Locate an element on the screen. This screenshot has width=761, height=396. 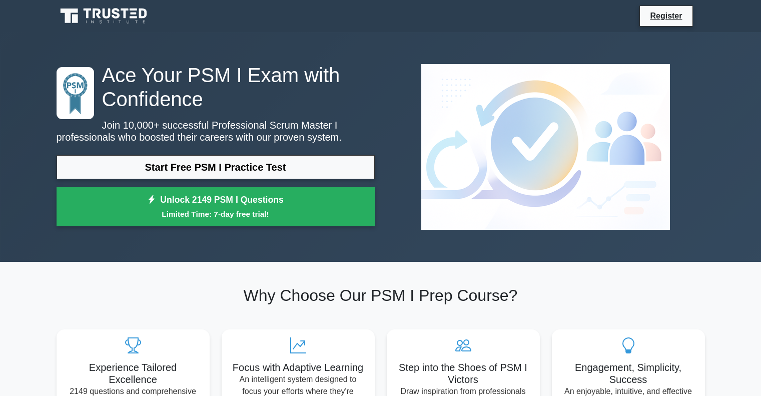
a: Start Free PSM I Practice Test is located at coordinates (216, 167).